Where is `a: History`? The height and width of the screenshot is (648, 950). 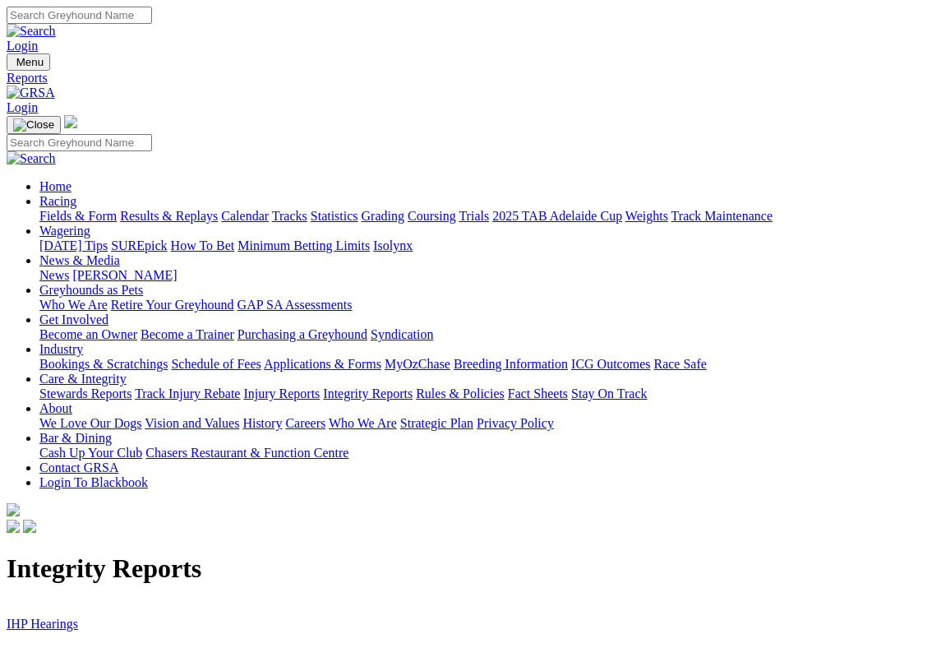 a: History is located at coordinates (262, 423).